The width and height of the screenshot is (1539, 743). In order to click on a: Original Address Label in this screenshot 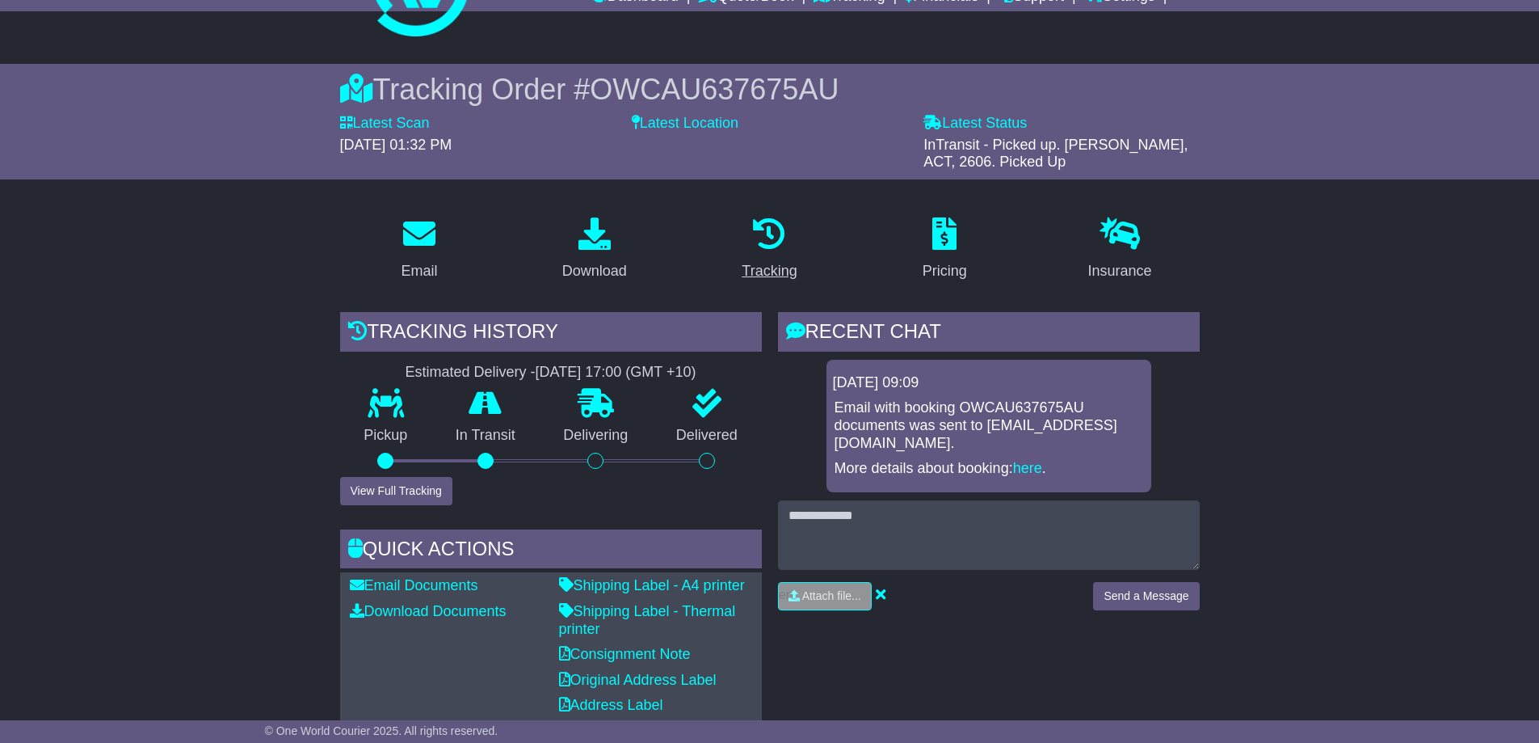, I will do `click(638, 680)`.